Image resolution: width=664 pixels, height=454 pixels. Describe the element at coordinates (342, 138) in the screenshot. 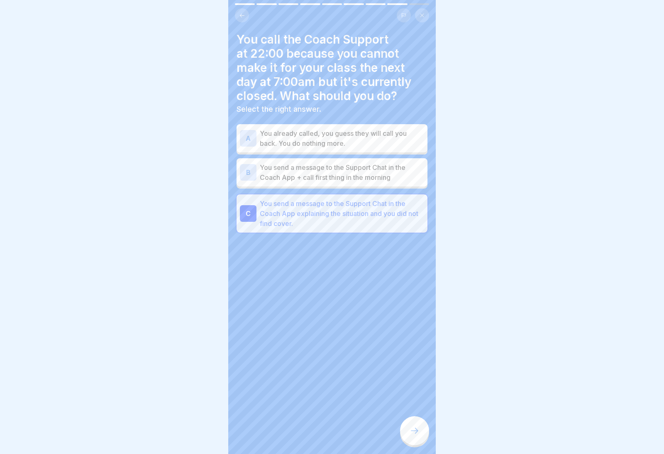

I see `p: You already called, you guess they will call you back. You do nothing more.` at that location.